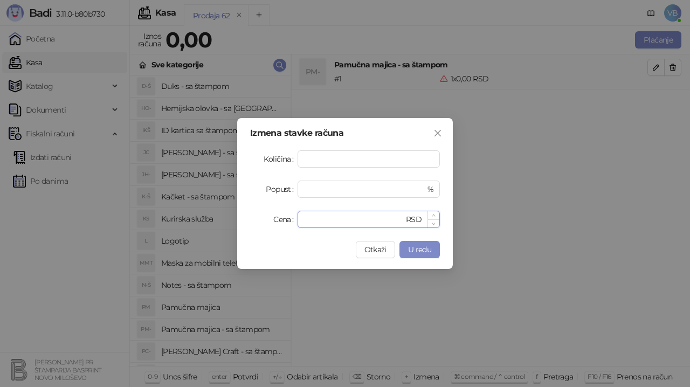 The height and width of the screenshot is (387, 690). What do you see at coordinates (345, 133) in the screenshot?
I see `div: Izmena stavke računa` at bounding box center [345, 133].